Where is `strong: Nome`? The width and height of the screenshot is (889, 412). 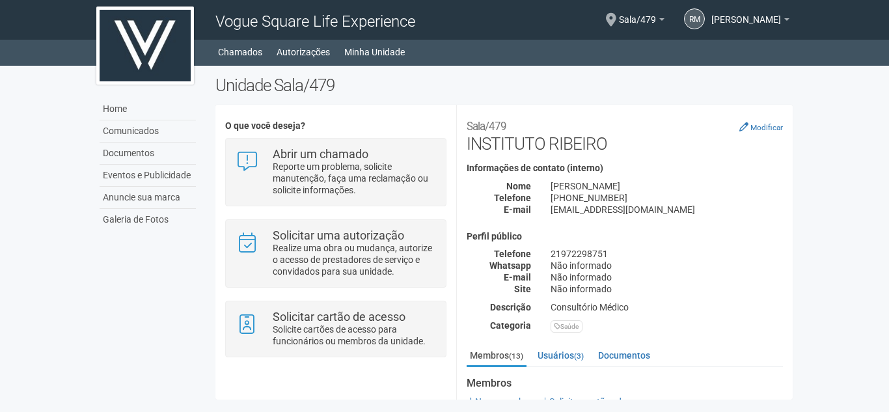
strong: Nome is located at coordinates (518, 186).